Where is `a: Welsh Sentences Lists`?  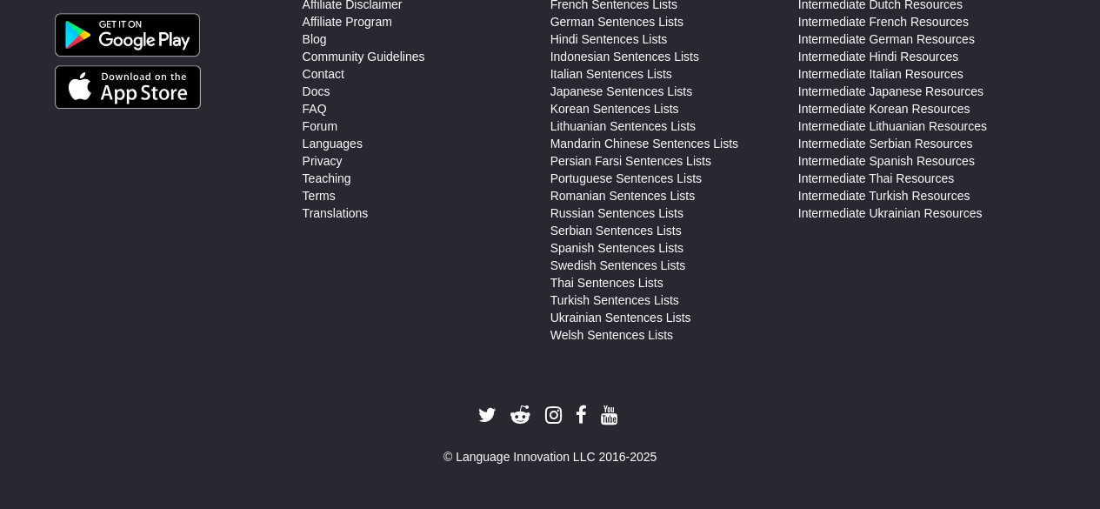 a: Welsh Sentences Lists is located at coordinates (612, 335).